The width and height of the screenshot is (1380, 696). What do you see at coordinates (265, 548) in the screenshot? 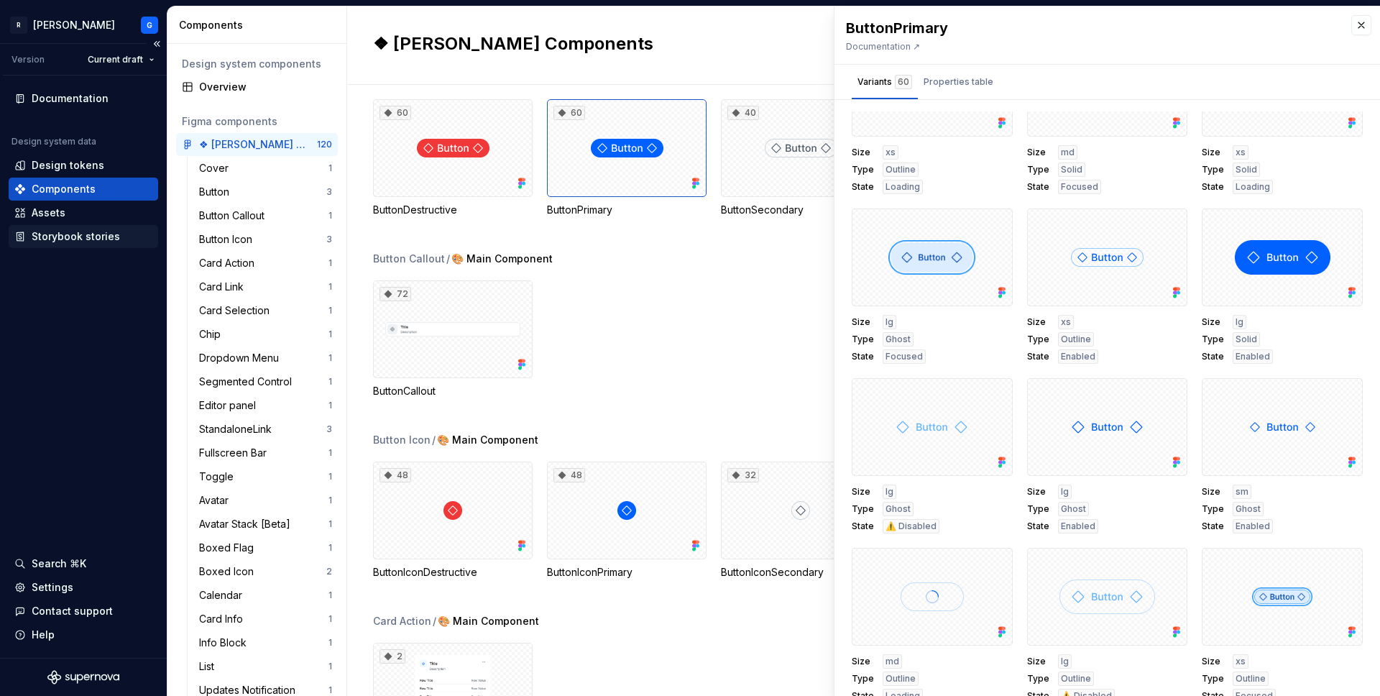
I see `a: Boxed Flag1` at bounding box center [265, 548].